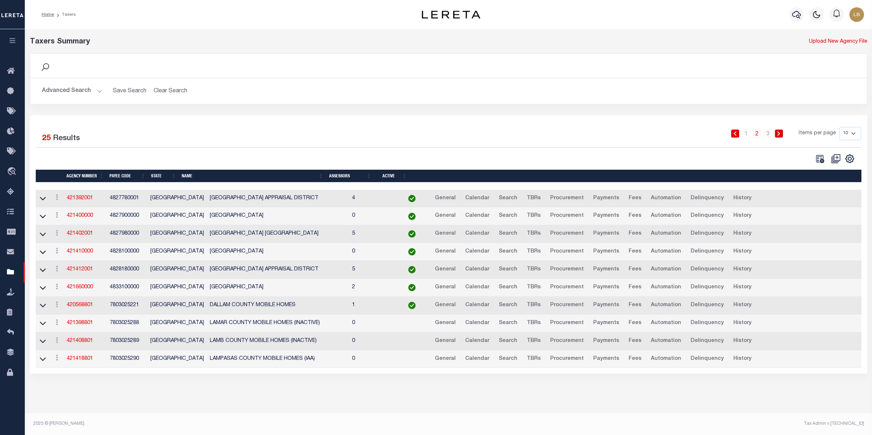 This screenshot has width=872, height=435. What do you see at coordinates (127, 270) in the screenshot?
I see `td: 4828180000` at bounding box center [127, 270].